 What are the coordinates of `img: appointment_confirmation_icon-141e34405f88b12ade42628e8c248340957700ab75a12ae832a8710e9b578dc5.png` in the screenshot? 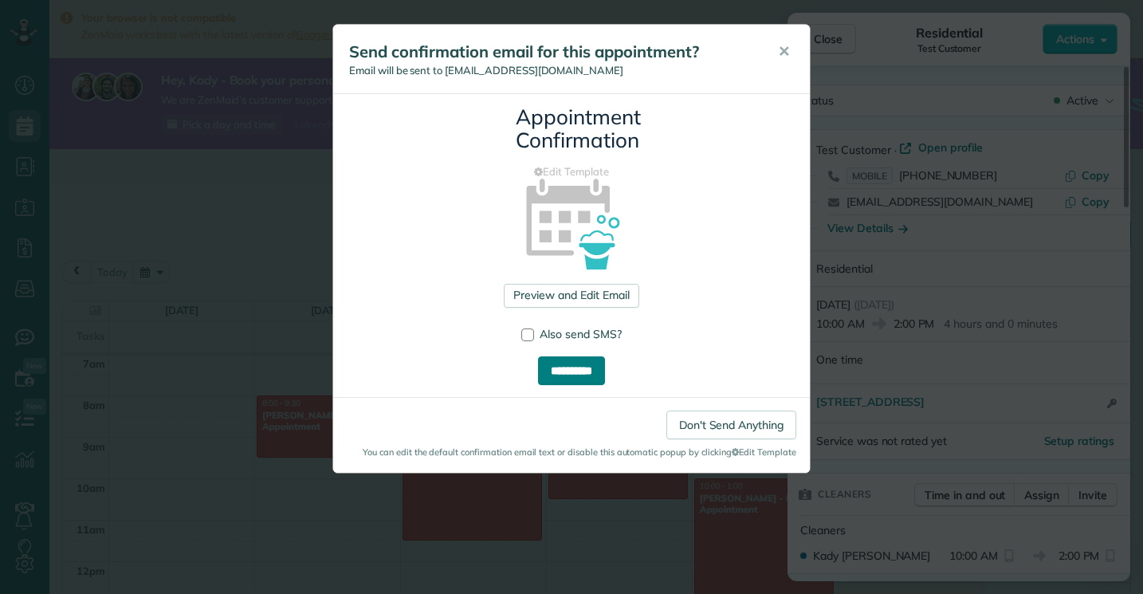 It's located at (572, 222).